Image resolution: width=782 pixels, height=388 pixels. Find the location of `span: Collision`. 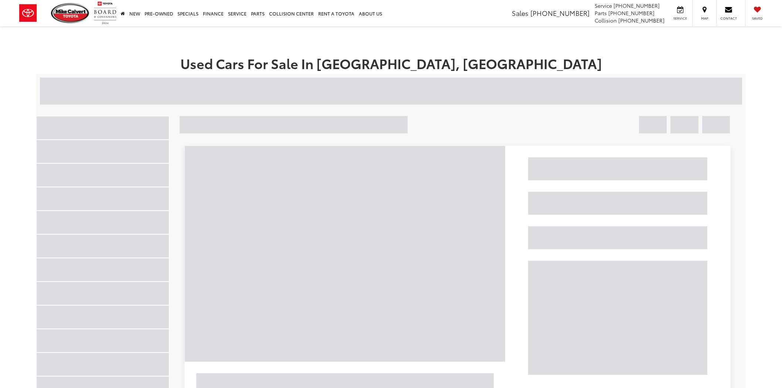

span: Collision is located at coordinates (606, 20).